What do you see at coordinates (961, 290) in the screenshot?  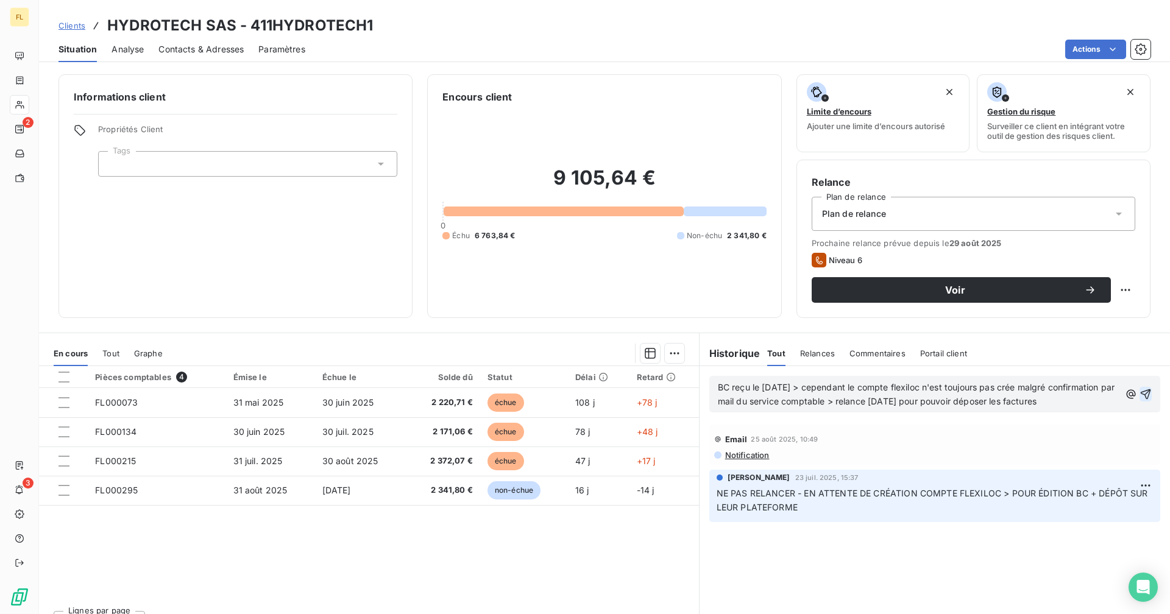 I see `button: Voir` at bounding box center [961, 290].